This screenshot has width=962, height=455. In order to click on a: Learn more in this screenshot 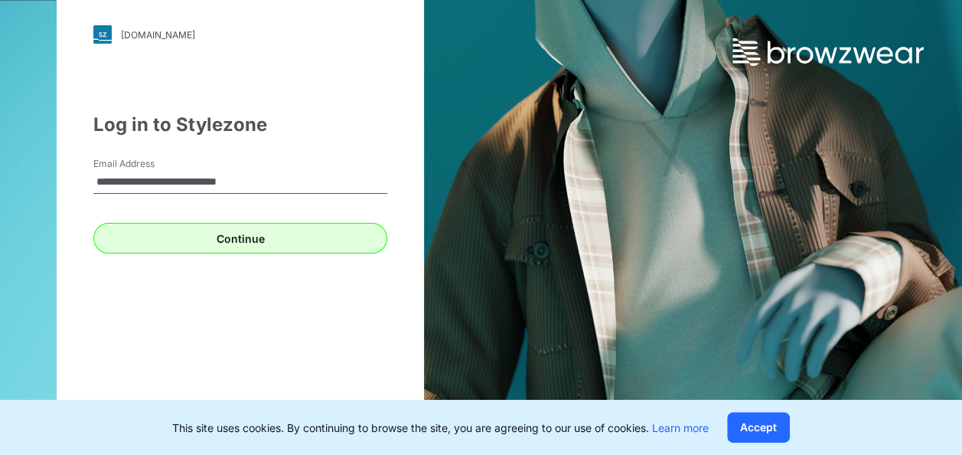, I will do `click(680, 427)`.